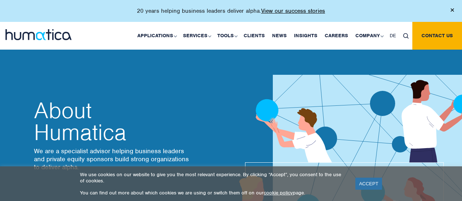 This screenshot has height=201, width=462. What do you see at coordinates (38, 35) in the screenshot?
I see `img: logo` at bounding box center [38, 35].